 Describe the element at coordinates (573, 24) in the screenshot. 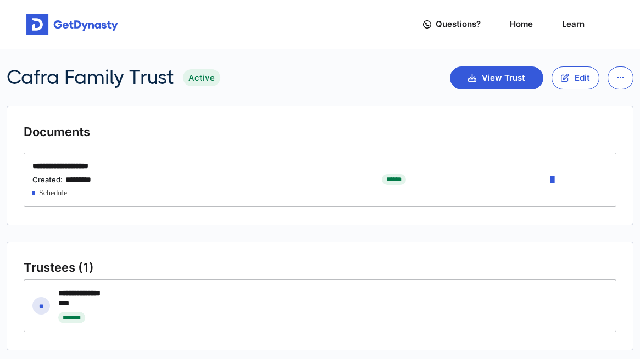

I see `a: Learn` at that location.